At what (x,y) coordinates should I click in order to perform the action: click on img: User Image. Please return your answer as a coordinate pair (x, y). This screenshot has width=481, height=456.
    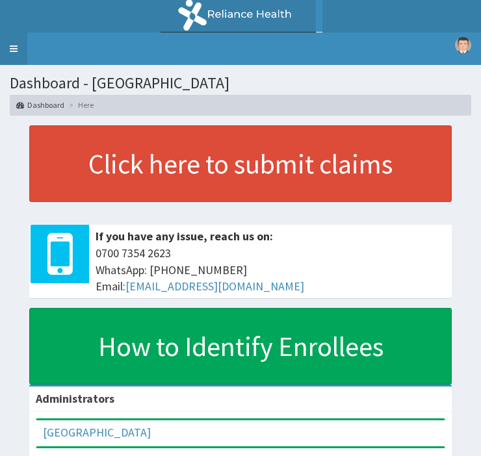
    Looking at the image, I should click on (463, 45).